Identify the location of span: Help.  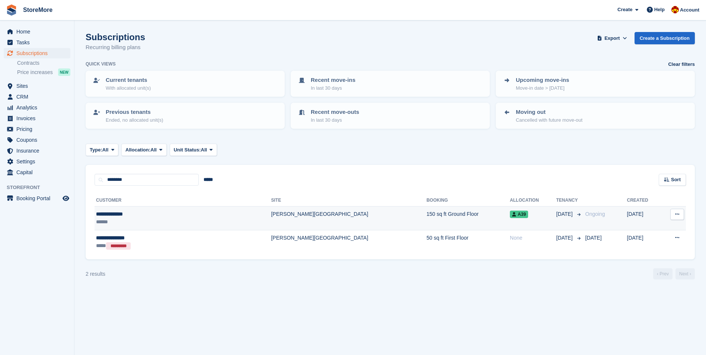
(660, 10).